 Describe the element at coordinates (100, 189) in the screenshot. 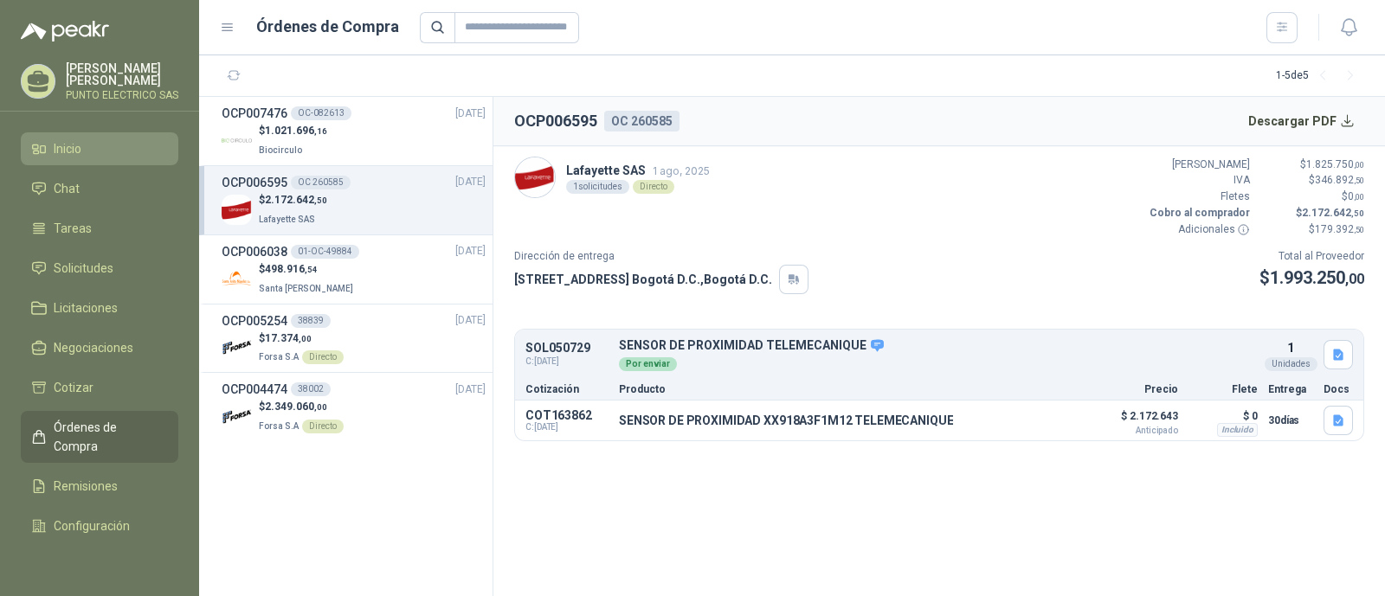

I see `a: Chat` at that location.